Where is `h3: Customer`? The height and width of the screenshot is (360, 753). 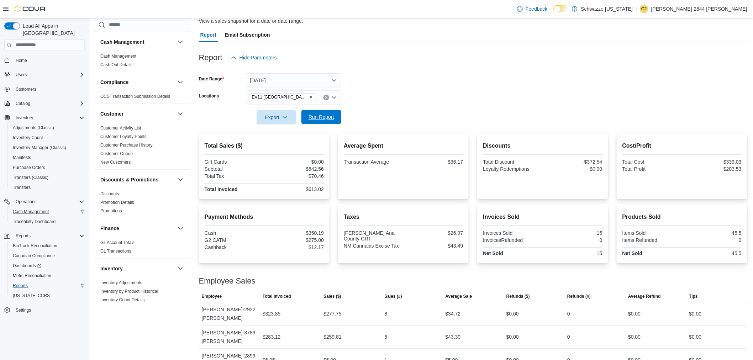
h3: Customer is located at coordinates (112, 114).